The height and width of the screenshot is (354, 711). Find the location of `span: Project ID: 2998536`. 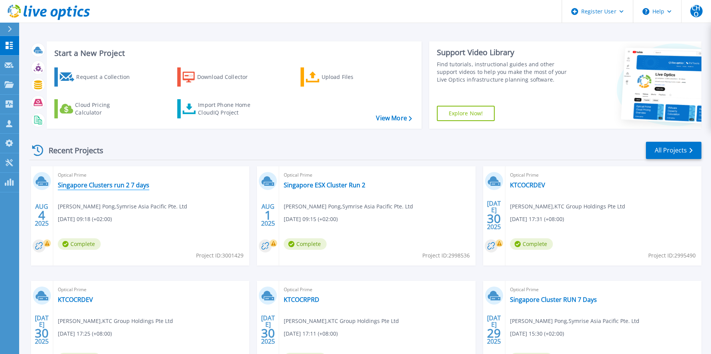

span: Project ID: 2998536 is located at coordinates (446, 255).